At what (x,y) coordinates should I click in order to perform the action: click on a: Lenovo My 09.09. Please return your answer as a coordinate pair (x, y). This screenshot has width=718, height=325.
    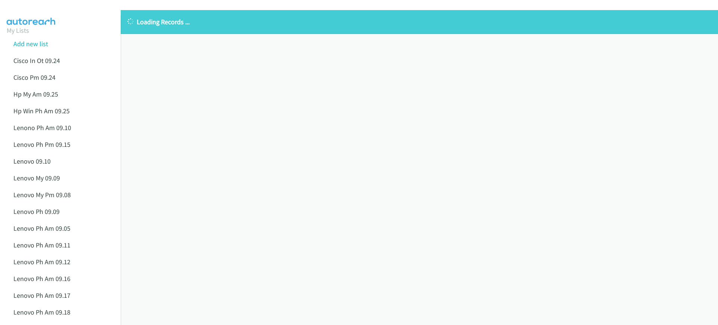
    Looking at the image, I should click on (37, 178).